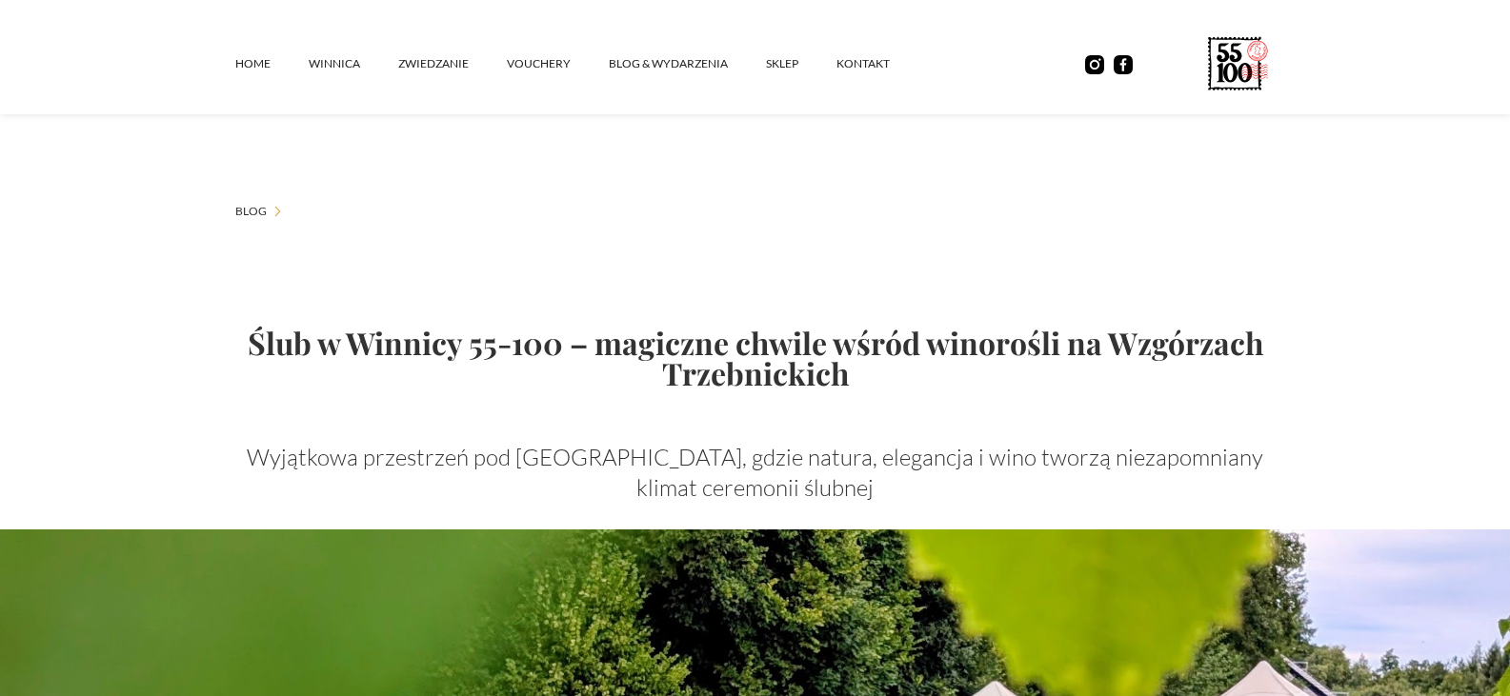 This screenshot has width=1510, height=696. Describe the element at coordinates (557, 64) in the screenshot. I see `a: vouchery` at that location.